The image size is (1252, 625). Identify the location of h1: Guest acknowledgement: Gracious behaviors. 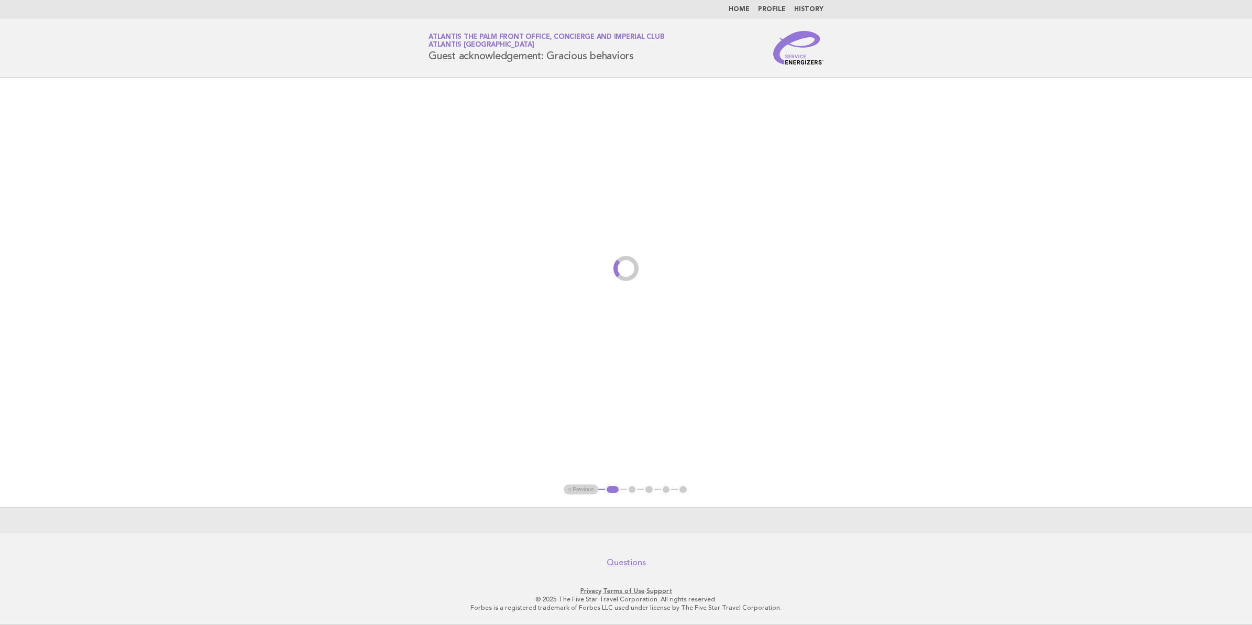
(547, 48).